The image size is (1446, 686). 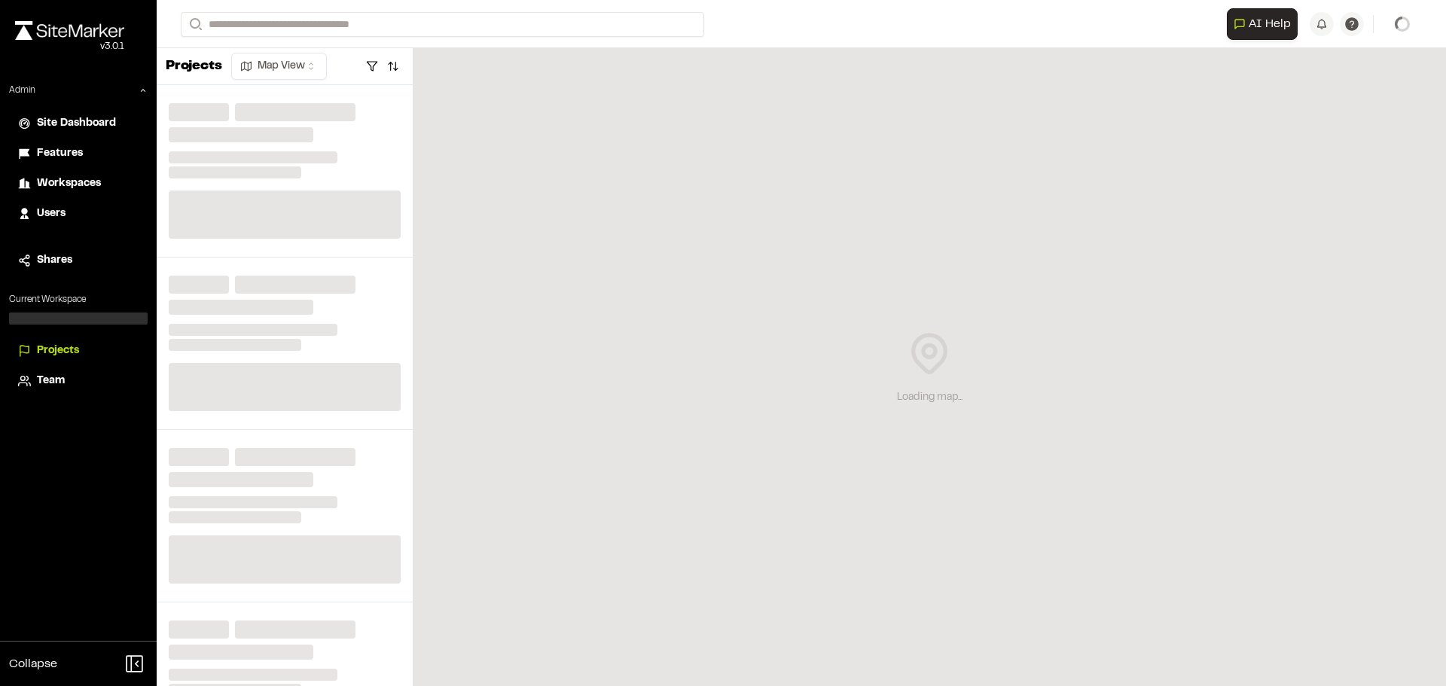 I want to click on a: Team, so click(x=78, y=381).